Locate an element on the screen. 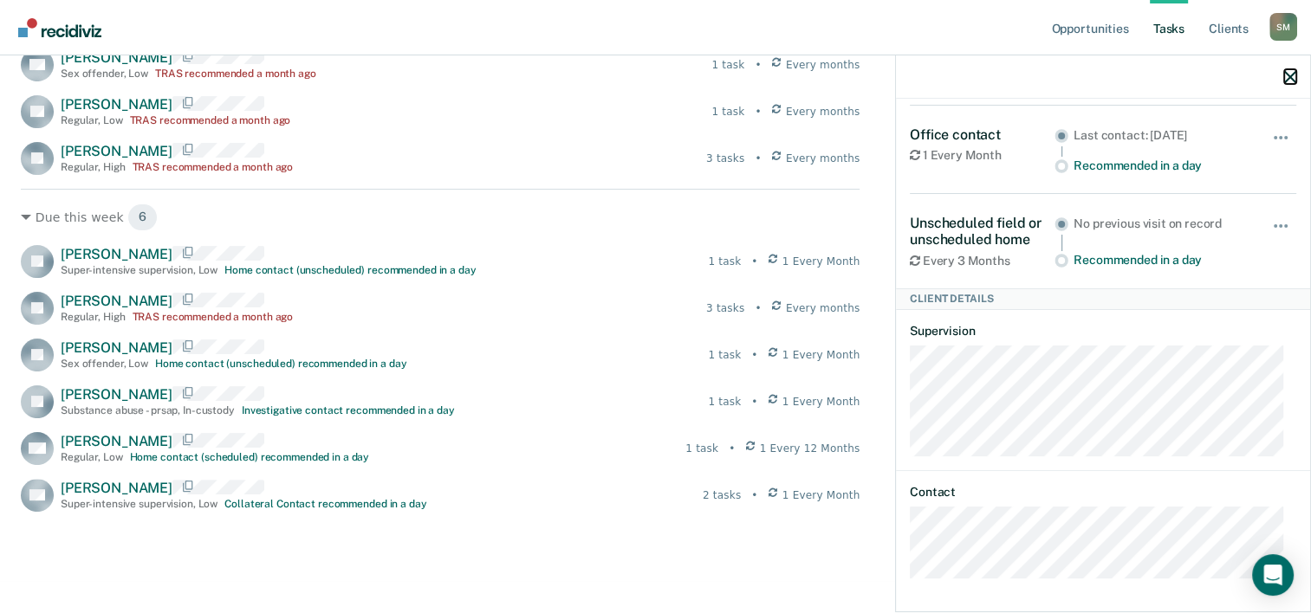 This screenshot has height=613, width=1311. div: Investigative contact recommended in a day is located at coordinates (348, 411).